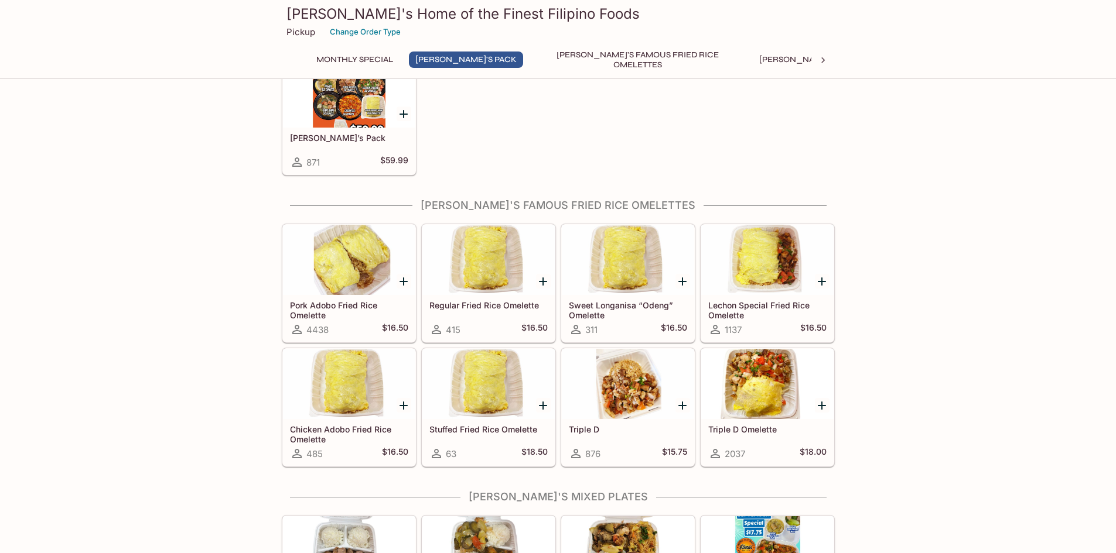  Describe the element at coordinates (628, 283) in the screenshot. I see `a: Sweet Longanisa “Odeng” Omelette311$16.50` at that location.